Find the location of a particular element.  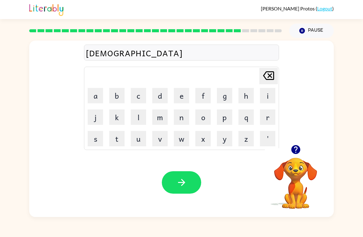

button: Pause is located at coordinates (311, 31).